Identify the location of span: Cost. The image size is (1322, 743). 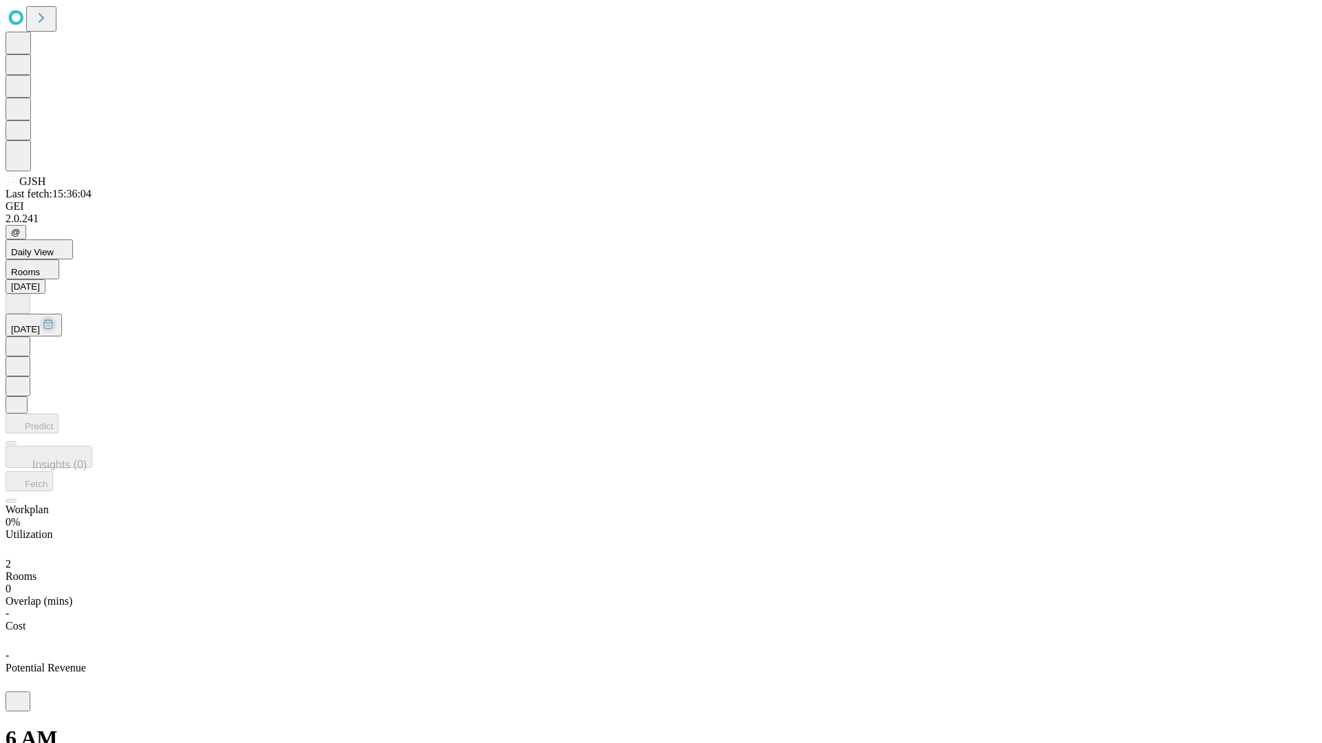
(15, 626).